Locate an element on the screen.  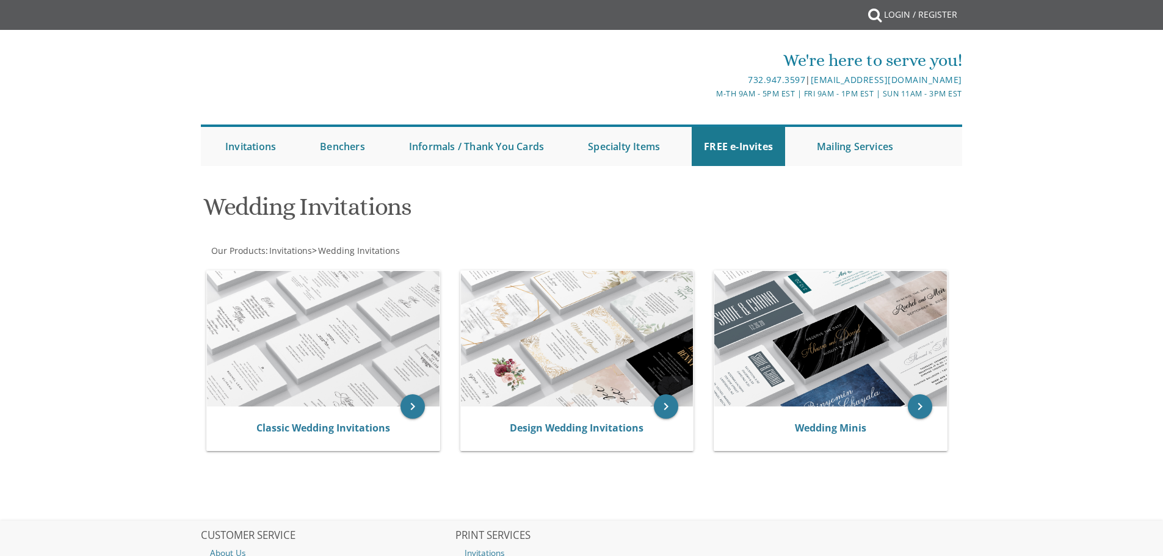
img: Wedding Minis is located at coordinates (830, 339).